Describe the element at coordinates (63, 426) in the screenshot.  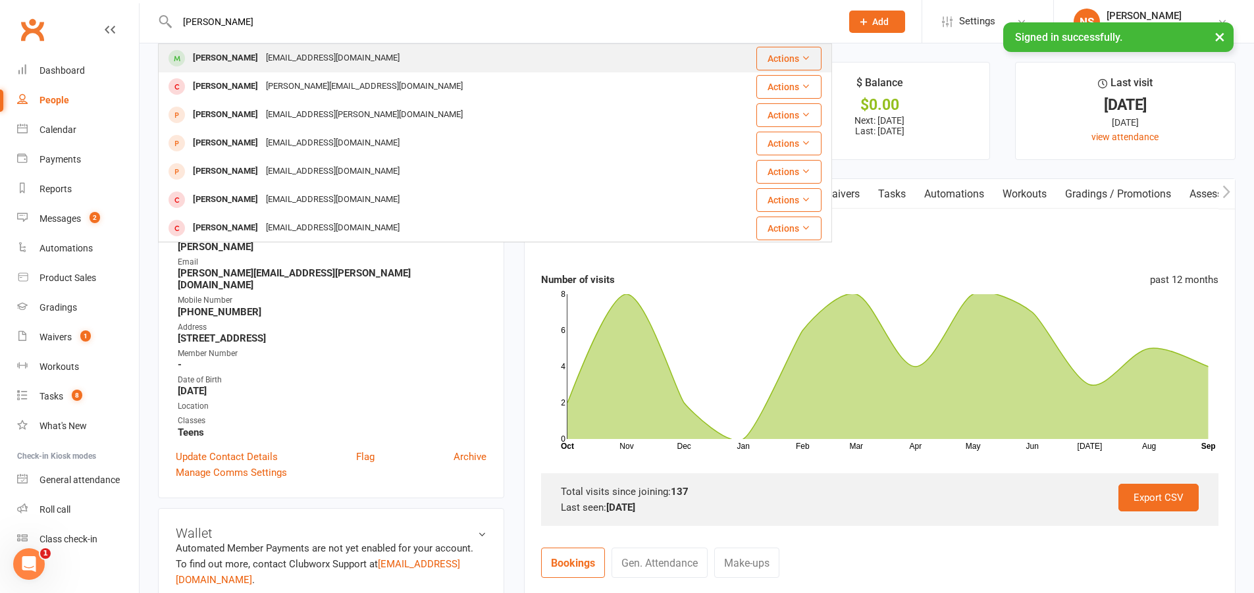
I see `div: What's New` at that location.